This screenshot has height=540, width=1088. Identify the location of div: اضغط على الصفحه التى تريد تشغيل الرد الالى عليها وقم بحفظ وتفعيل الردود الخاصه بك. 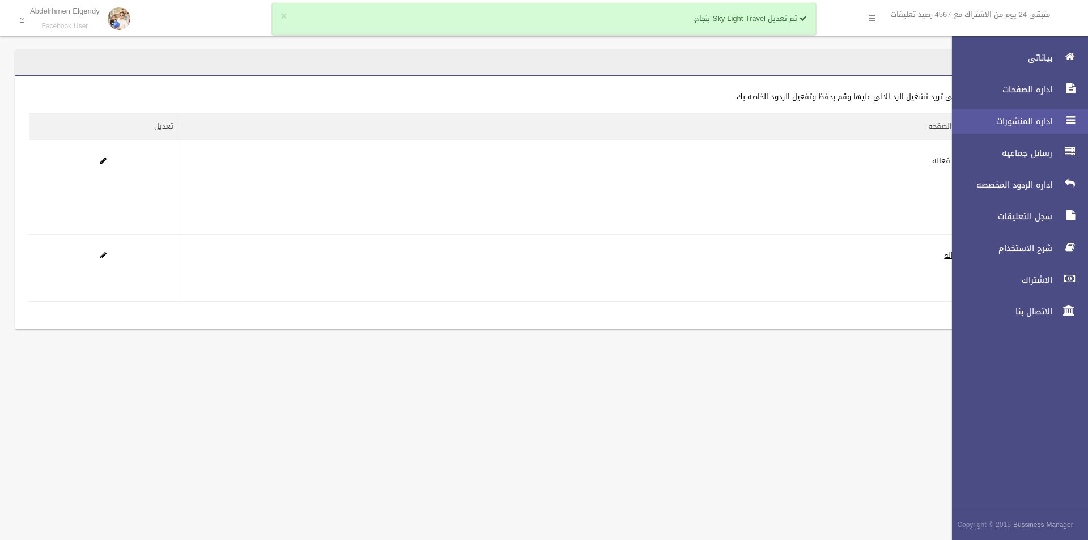
(526, 97).